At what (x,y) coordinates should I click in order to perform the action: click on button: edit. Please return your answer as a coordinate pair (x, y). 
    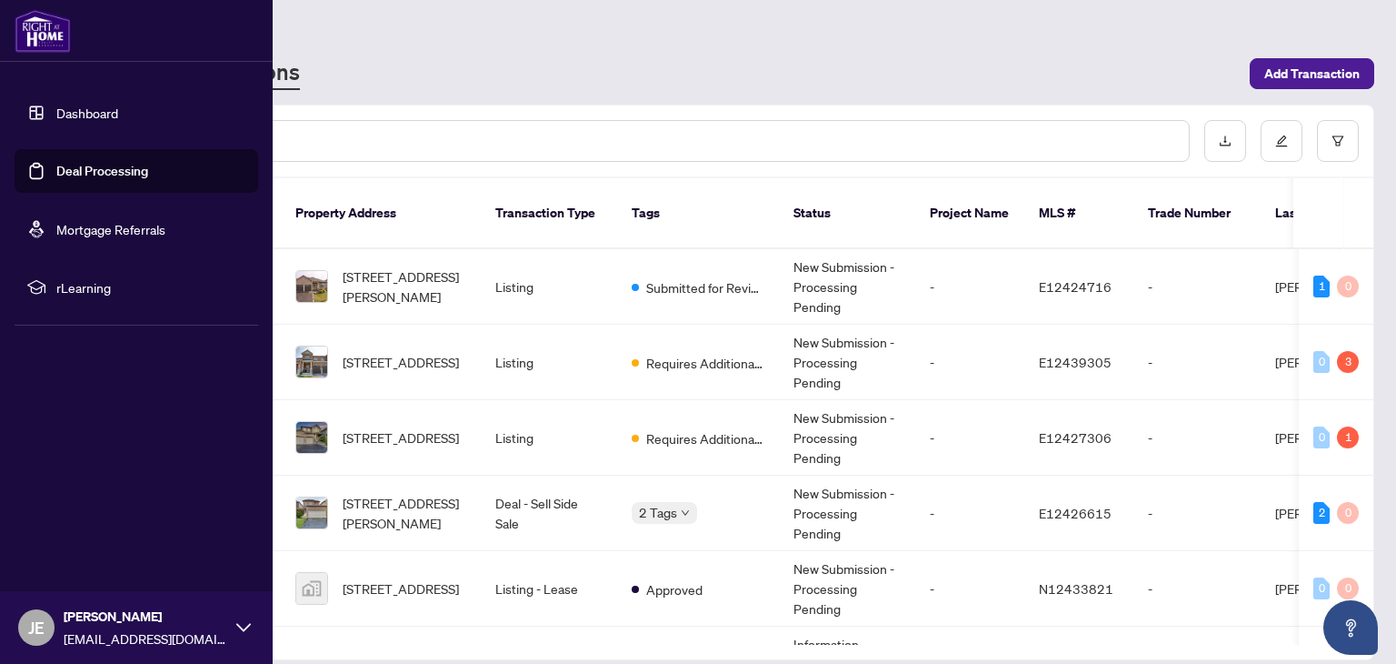
    Looking at the image, I should click on (1282, 141).